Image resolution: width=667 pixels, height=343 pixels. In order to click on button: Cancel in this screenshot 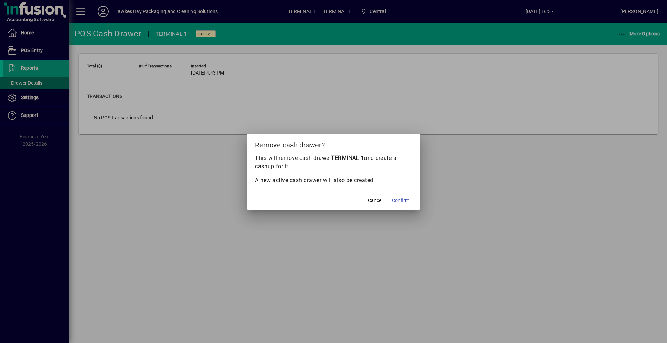, I will do `click(375, 201)`.